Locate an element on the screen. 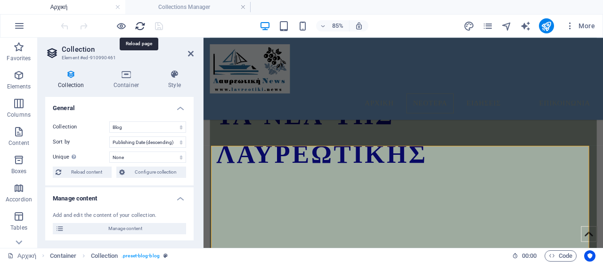  span: Manage content is located at coordinates (125, 229).